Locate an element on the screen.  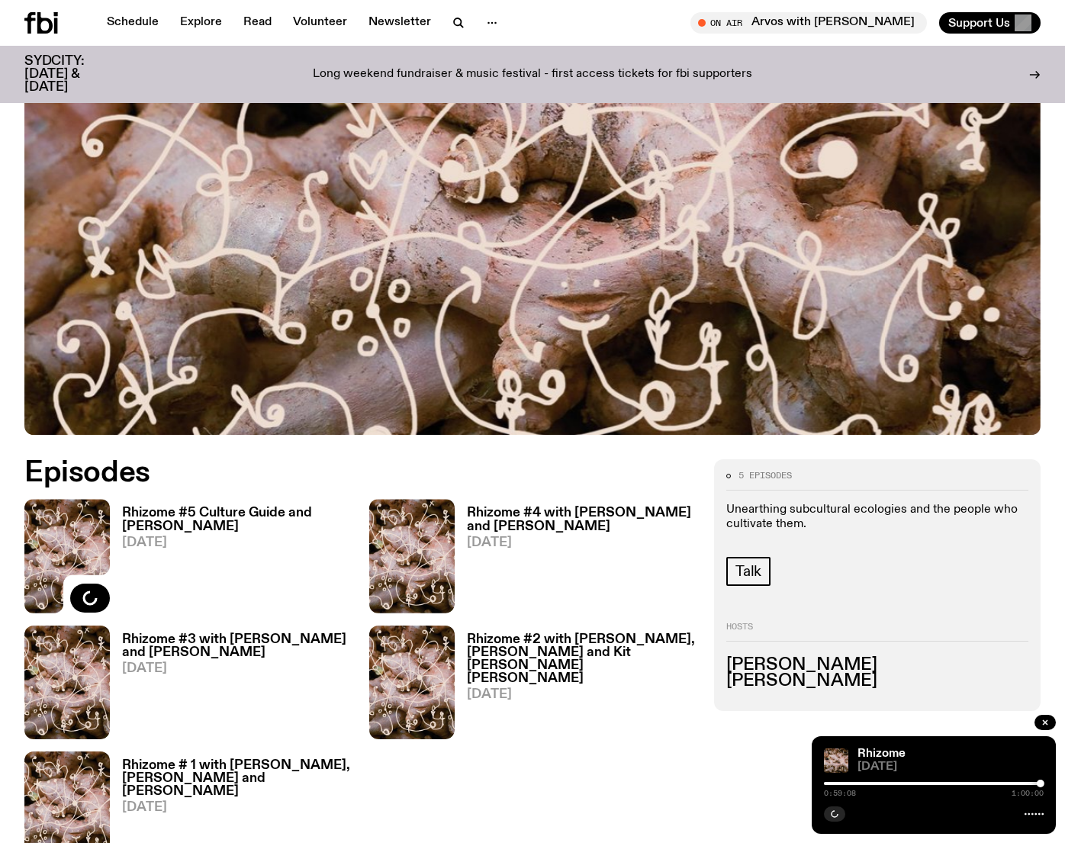
a: Explore is located at coordinates (201, 23).